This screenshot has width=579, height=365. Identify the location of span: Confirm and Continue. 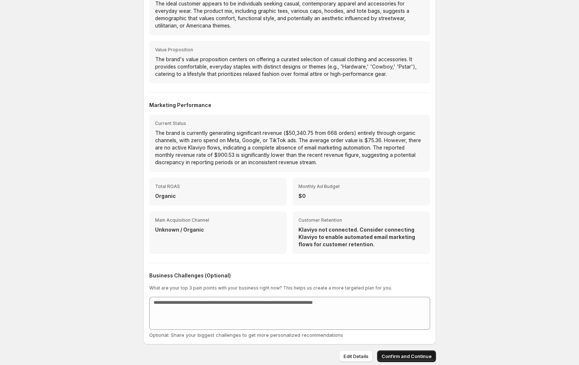
(407, 356).